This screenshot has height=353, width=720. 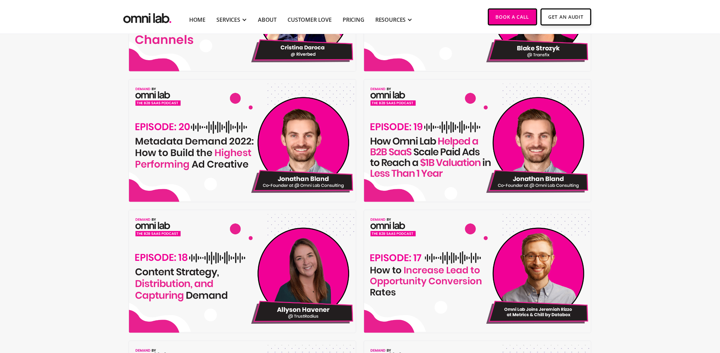 I want to click on a: Get An Audit, so click(x=566, y=17).